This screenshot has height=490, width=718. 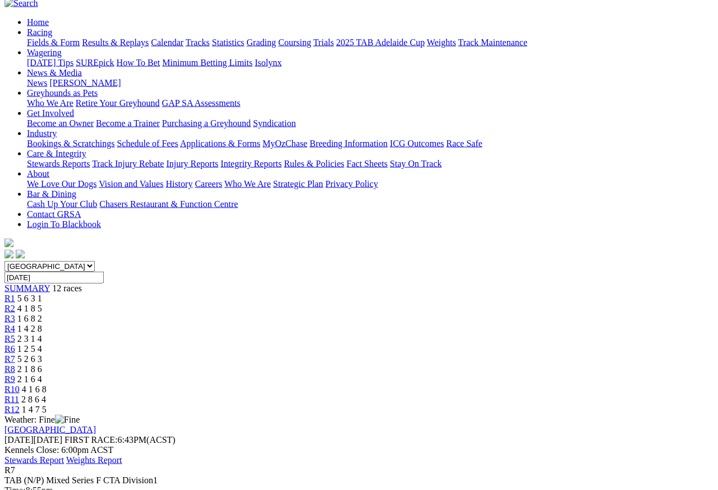 What do you see at coordinates (12, 399) in the screenshot?
I see `a: R11` at bounding box center [12, 399].